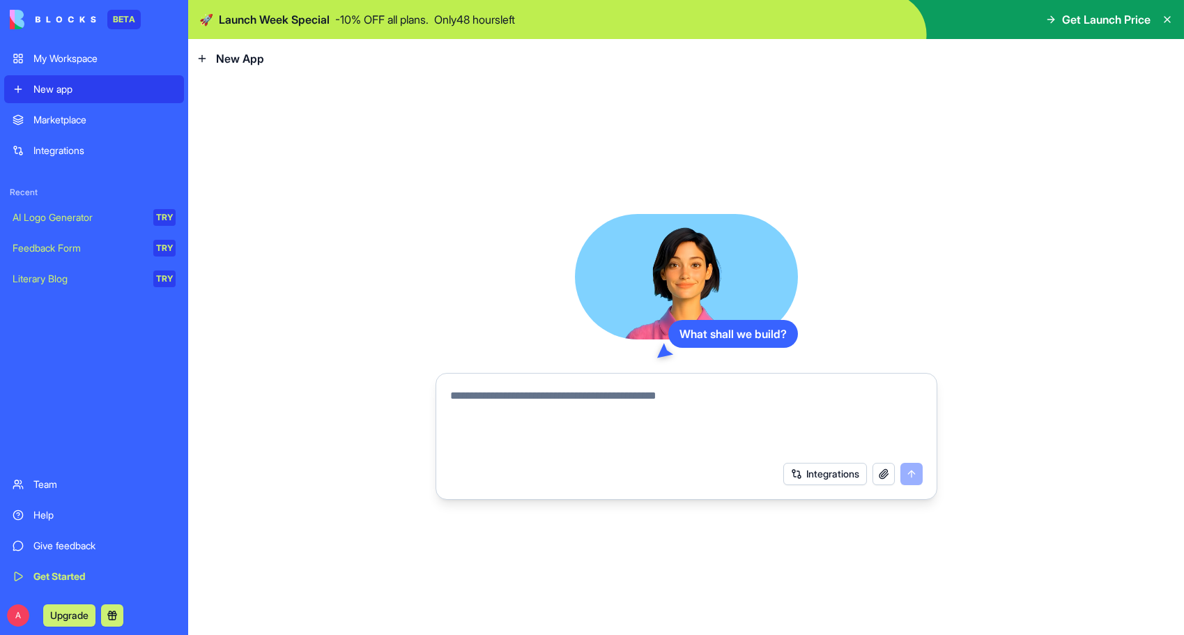 The width and height of the screenshot is (1184, 635). Describe the element at coordinates (94, 576) in the screenshot. I see `a: Get Started` at that location.